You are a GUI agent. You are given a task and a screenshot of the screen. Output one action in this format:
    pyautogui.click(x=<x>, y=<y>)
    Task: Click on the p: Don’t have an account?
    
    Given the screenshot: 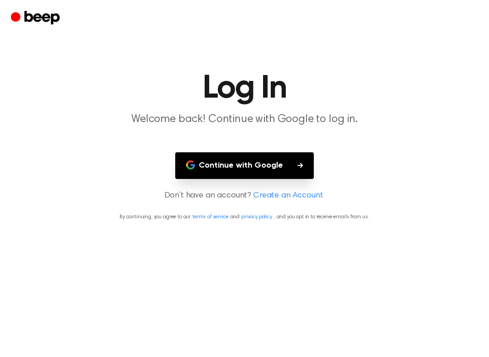 What is the action you would take?
    pyautogui.click(x=244, y=196)
    